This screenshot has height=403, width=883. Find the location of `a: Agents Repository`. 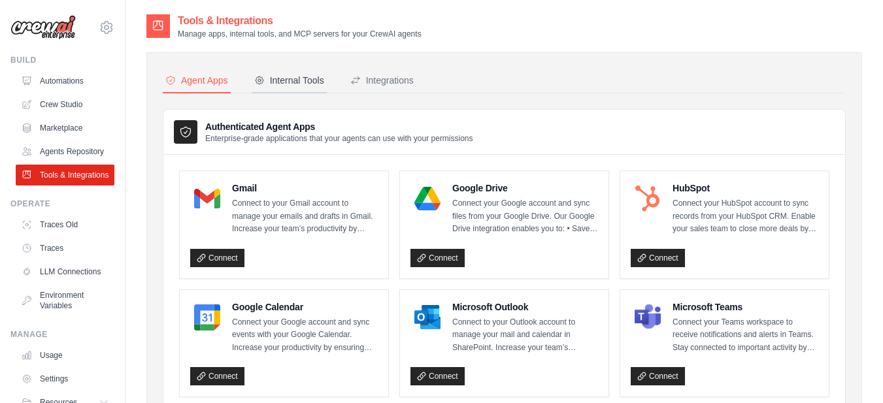

a: Agents Repository is located at coordinates (65, 152).